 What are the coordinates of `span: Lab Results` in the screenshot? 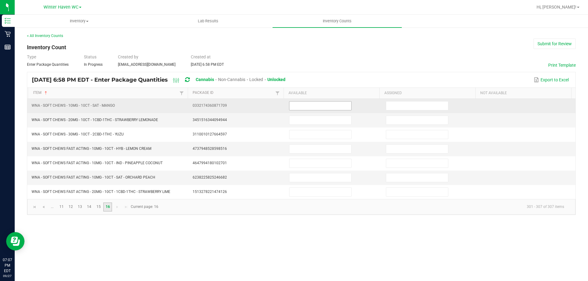 It's located at (208, 21).